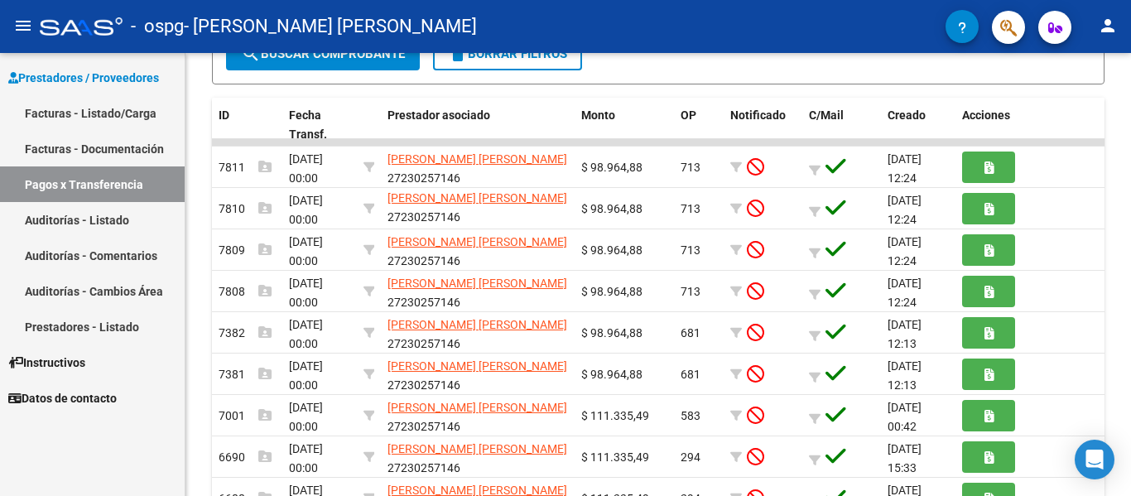  What do you see at coordinates (688, 115) in the screenshot?
I see `span: OP` at bounding box center [688, 115].